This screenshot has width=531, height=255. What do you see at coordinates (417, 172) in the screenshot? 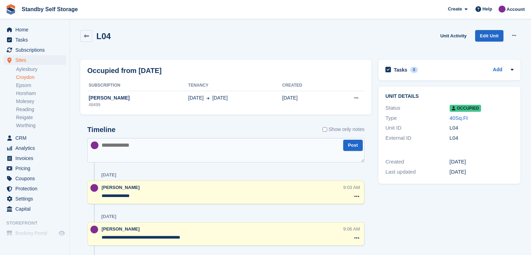
I see `div: Last updated` at bounding box center [417, 172].